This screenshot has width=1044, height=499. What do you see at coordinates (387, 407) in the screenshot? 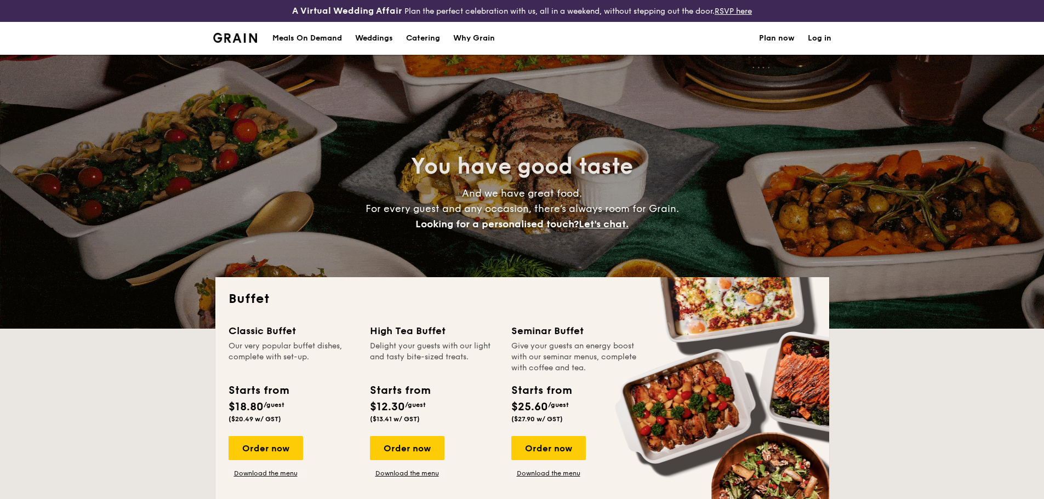
I see `span: $12.30` at bounding box center [387, 407].